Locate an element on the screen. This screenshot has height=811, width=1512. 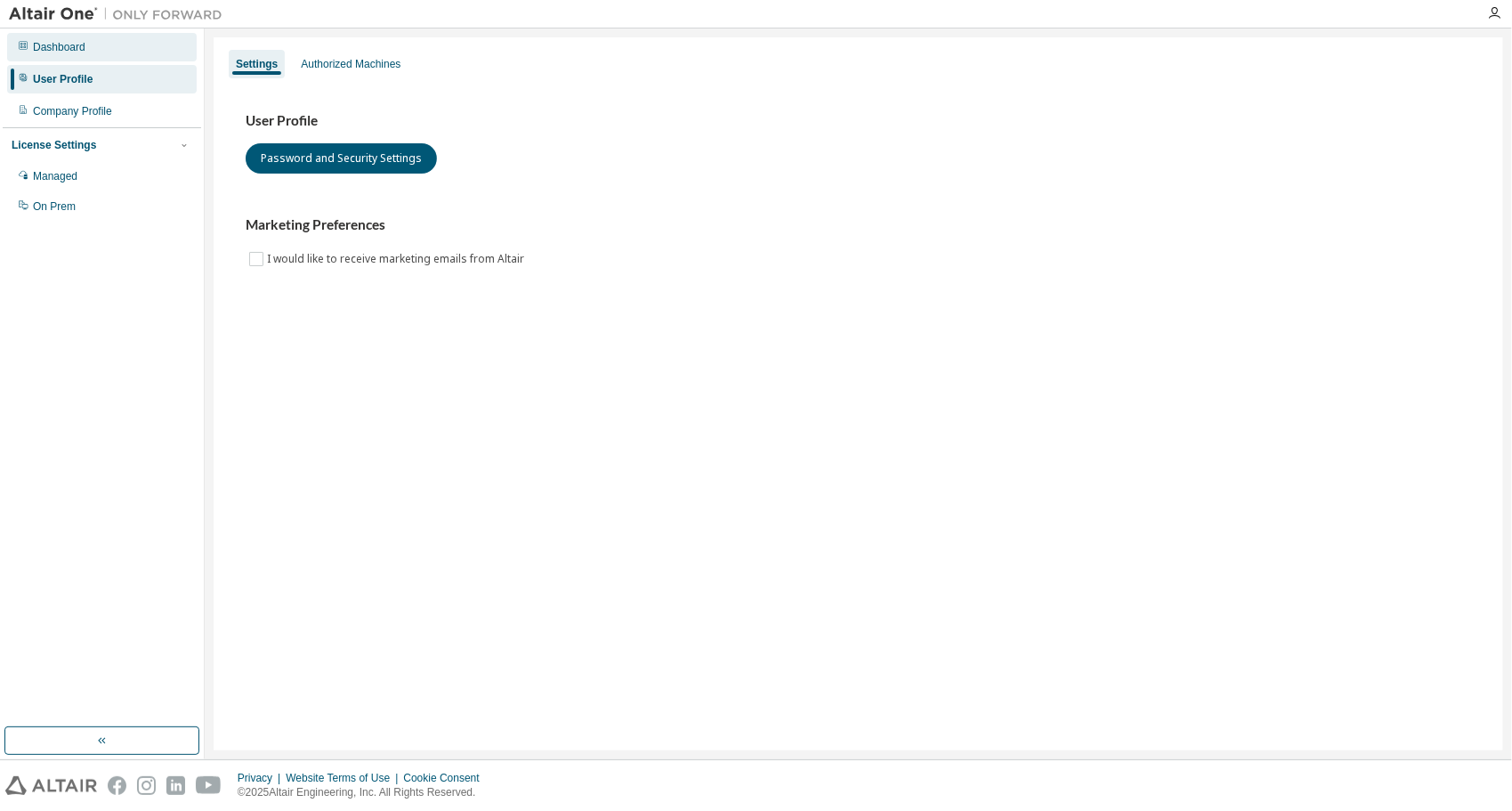
label: I would like to receive marketing emails from Altair is located at coordinates (397, 259).